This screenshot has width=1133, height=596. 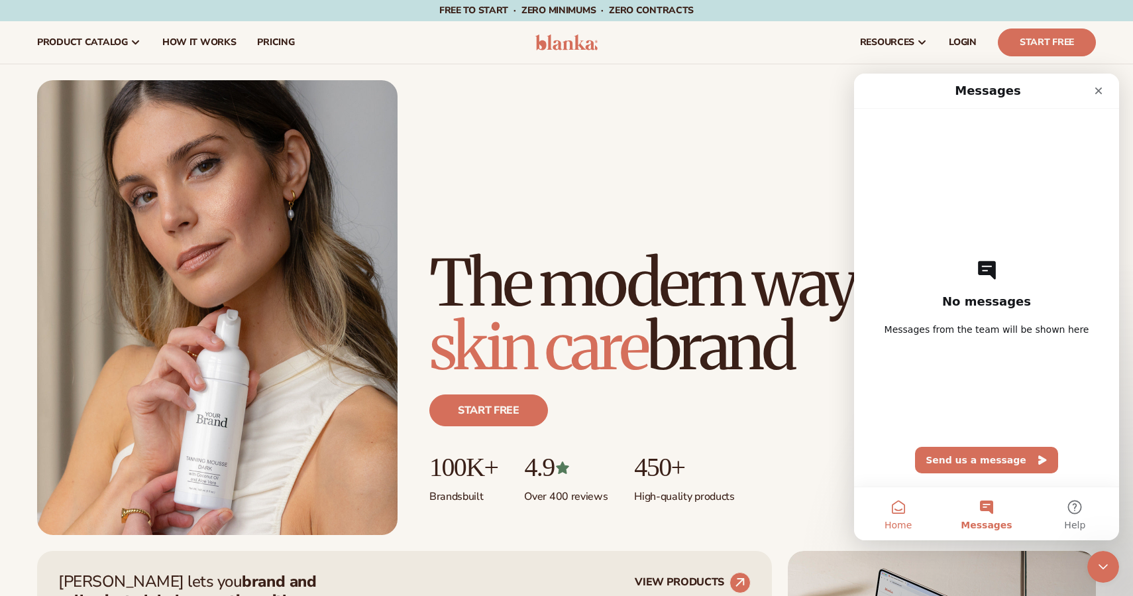 What do you see at coordinates (132, 451) in the screenshot?
I see `span: Messages` at bounding box center [132, 451].